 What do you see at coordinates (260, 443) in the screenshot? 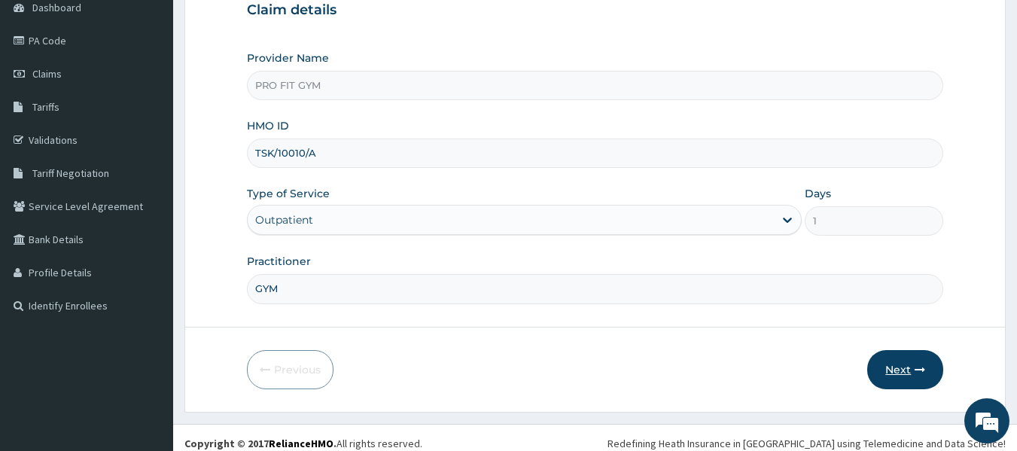
I see `strong: Copyright © 2017 .` at bounding box center [260, 443].